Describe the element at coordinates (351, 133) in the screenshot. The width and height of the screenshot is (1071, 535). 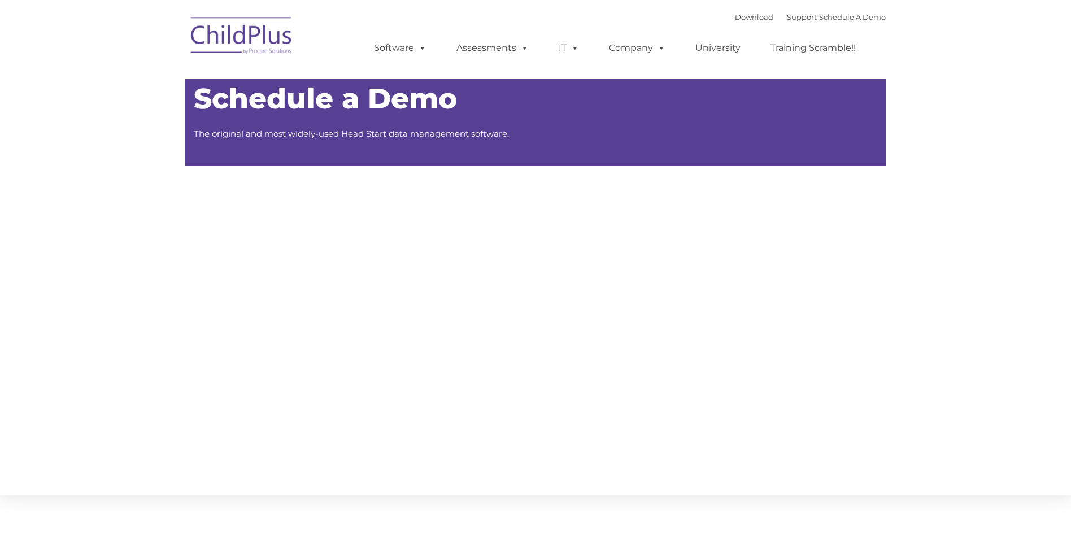
I see `span: The original and most widely-used Head Start data management software.` at that location.